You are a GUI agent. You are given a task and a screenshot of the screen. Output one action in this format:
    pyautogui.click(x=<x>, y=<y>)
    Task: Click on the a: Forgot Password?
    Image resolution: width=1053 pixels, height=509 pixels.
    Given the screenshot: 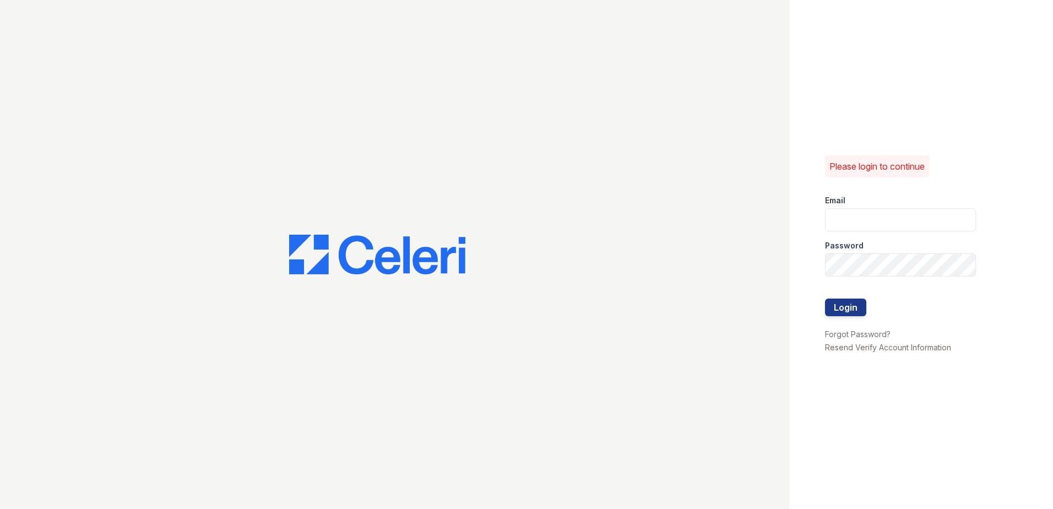 What is the action you would take?
    pyautogui.click(x=857, y=334)
    